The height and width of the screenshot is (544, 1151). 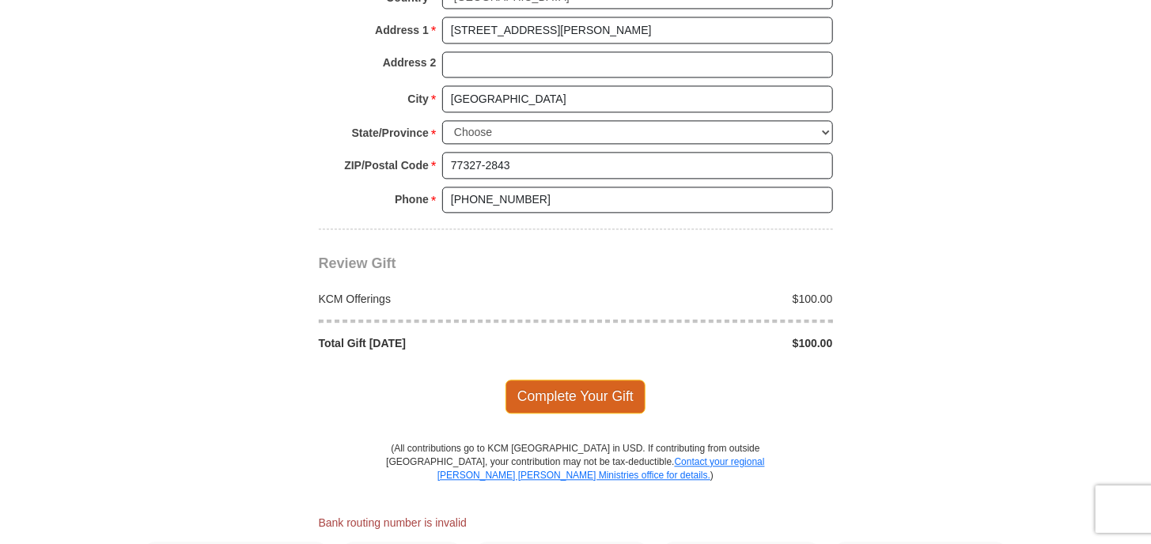 What do you see at coordinates (358, 263) in the screenshot?
I see `span: Review Gift` at bounding box center [358, 263].